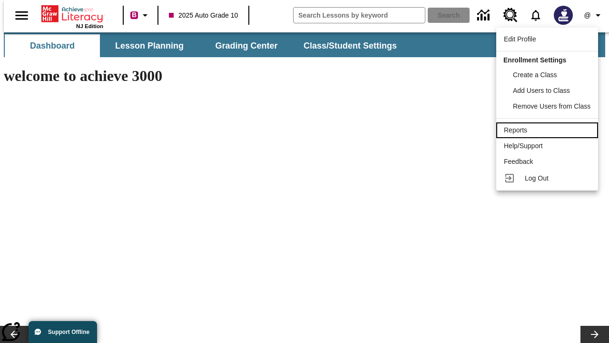  Describe the element at coordinates (537, 178) in the screenshot. I see `span: Log Out` at that location.